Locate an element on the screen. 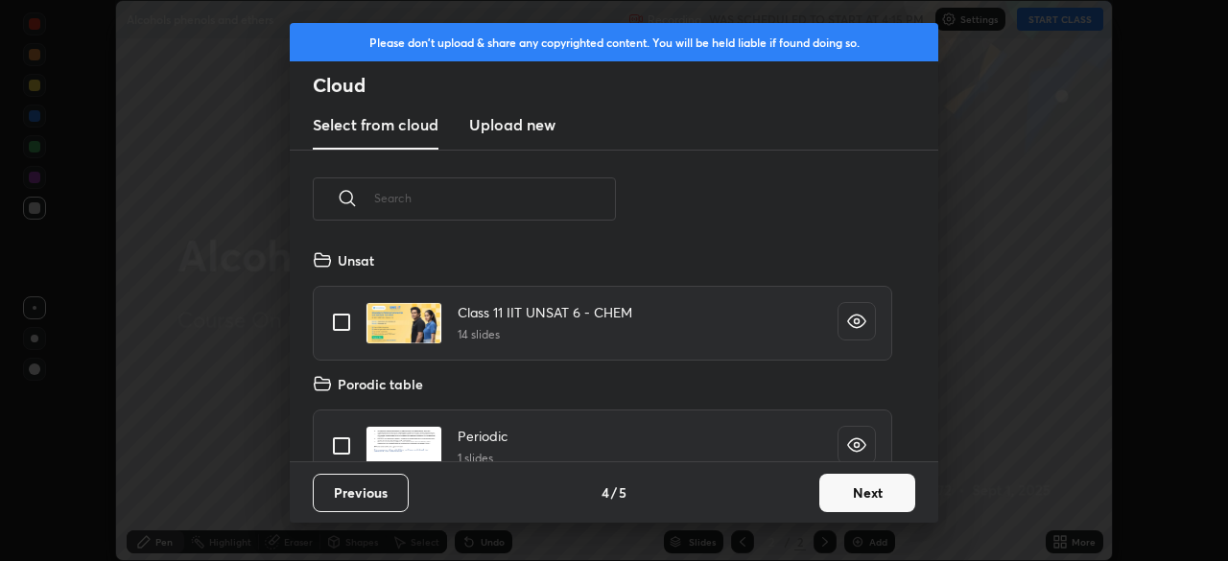 This screenshot has width=1228, height=561. h4: Class 11 IIT UNSAT 6 - CHEM is located at coordinates (545, 312).